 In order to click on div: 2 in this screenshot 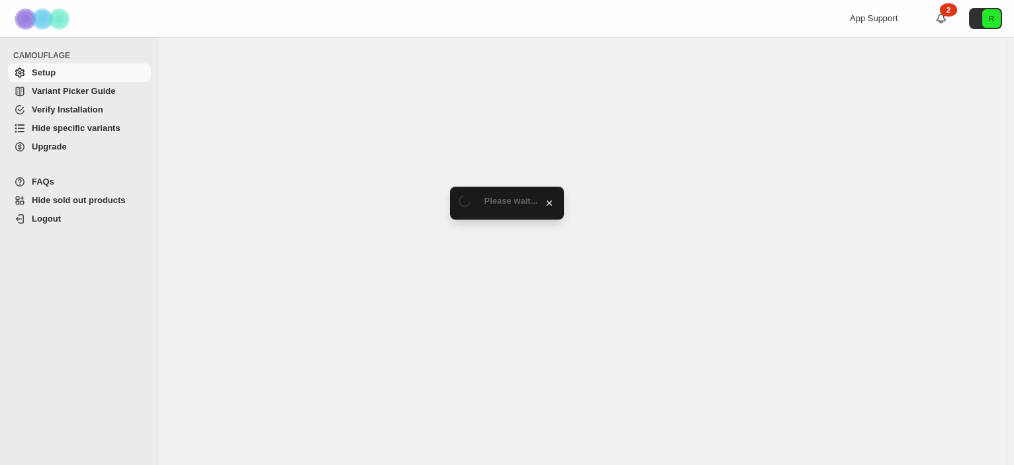, I will do `click(948, 10)`.